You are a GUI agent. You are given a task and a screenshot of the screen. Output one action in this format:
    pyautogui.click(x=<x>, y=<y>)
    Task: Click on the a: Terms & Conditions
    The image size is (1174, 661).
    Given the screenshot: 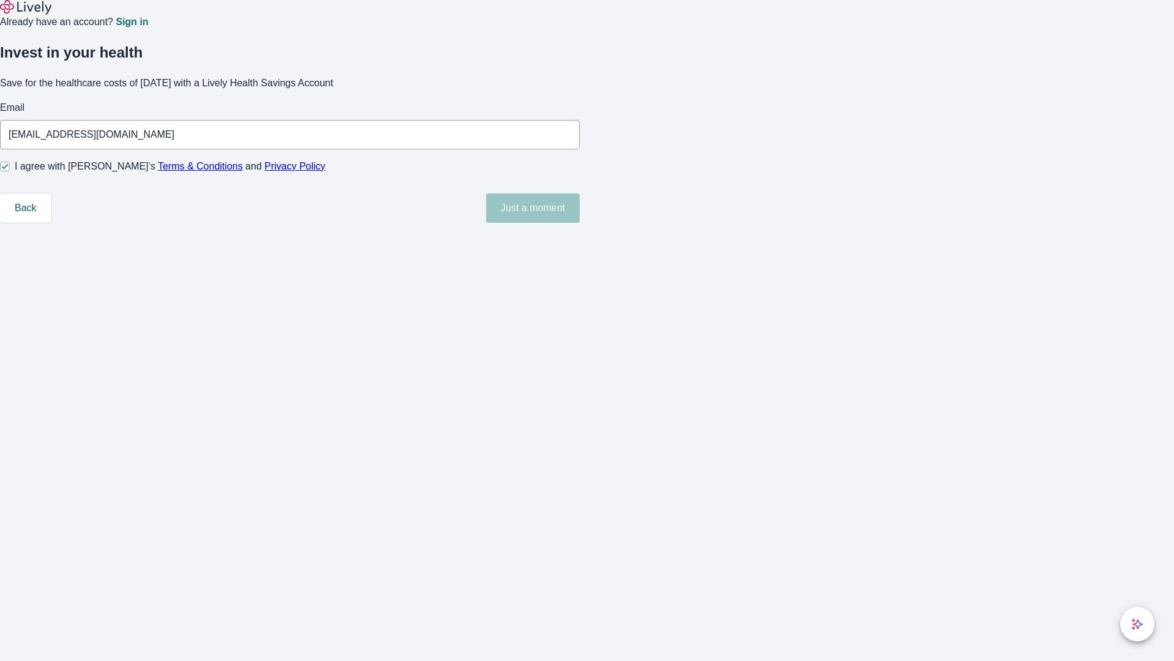 What is the action you would take?
    pyautogui.click(x=200, y=166)
    